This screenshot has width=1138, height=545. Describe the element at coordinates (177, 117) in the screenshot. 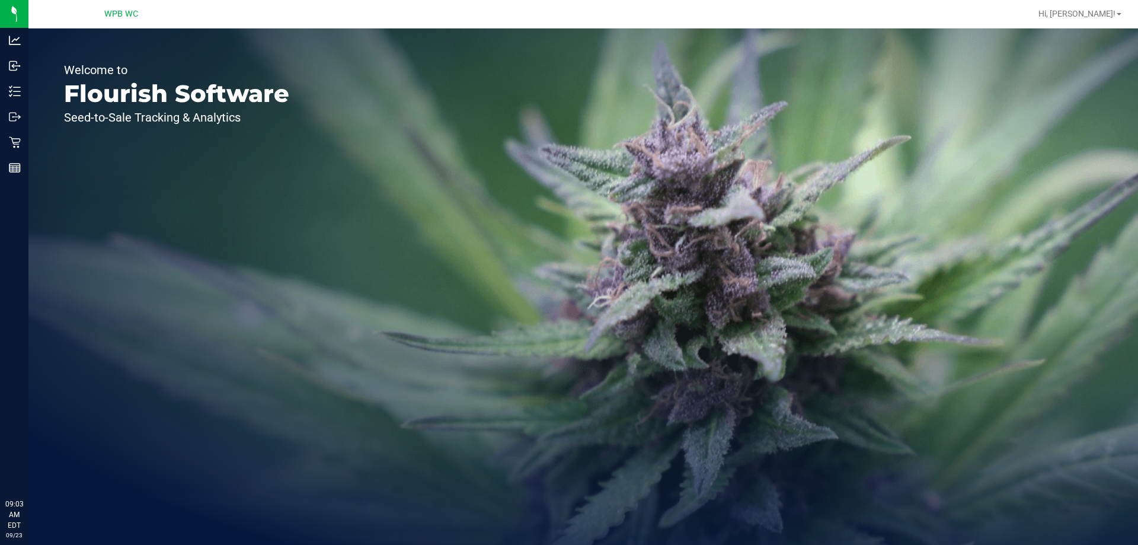

I see `p: Seed-to-Sale Tracking & Analytics` at that location.